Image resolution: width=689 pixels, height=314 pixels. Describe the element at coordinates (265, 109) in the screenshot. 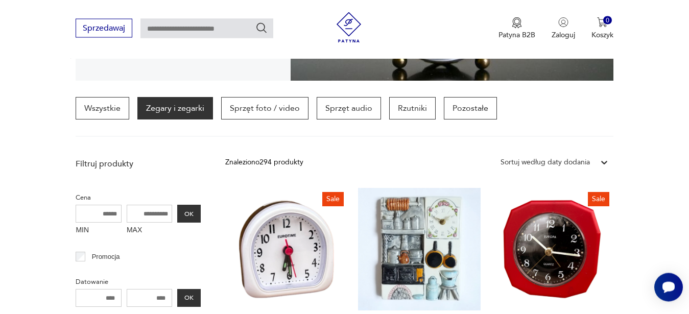

I see `a: Sprzęt foto / video` at that location.